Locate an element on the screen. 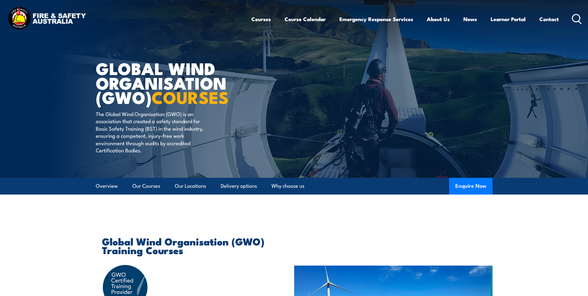  button: Enquire Now is located at coordinates (471, 186).